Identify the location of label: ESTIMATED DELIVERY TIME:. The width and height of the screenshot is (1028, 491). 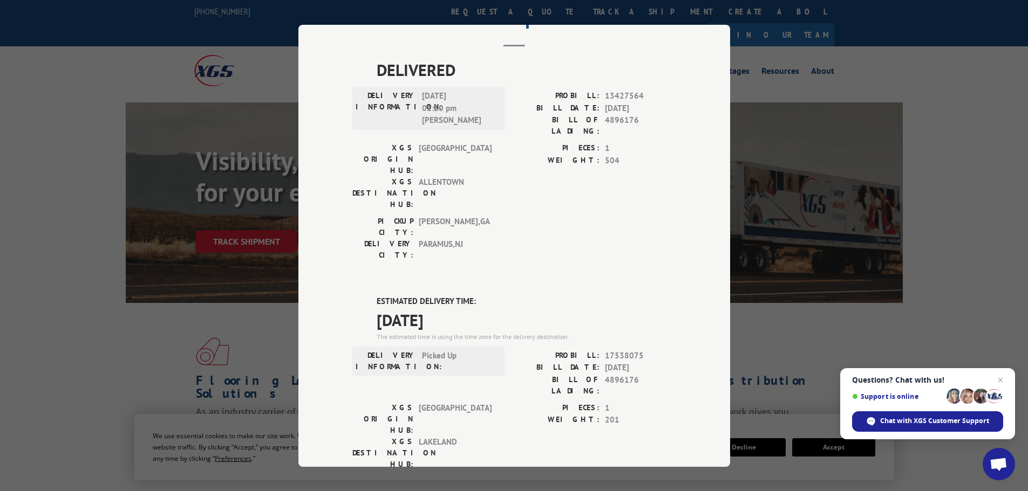
(526, 302).